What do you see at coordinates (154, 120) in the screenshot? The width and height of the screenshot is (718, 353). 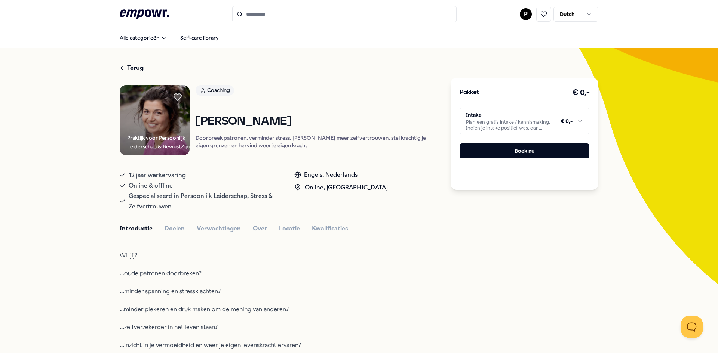 I see `img: Product Image` at bounding box center [154, 120].